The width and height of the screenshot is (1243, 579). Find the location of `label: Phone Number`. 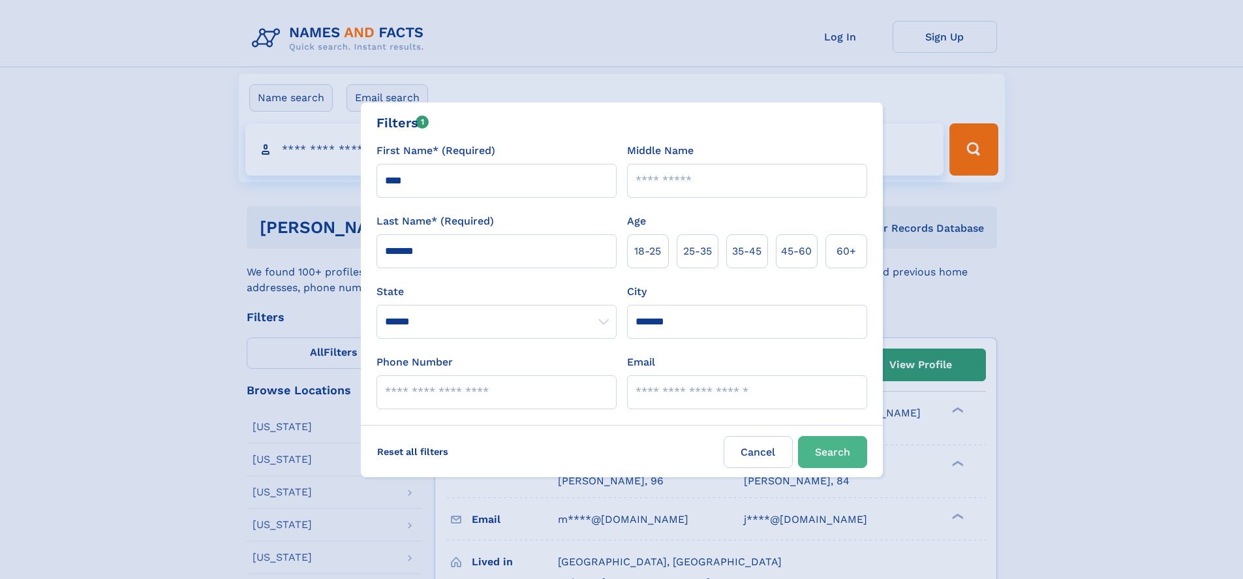

label: Phone Number is located at coordinates (414, 362).